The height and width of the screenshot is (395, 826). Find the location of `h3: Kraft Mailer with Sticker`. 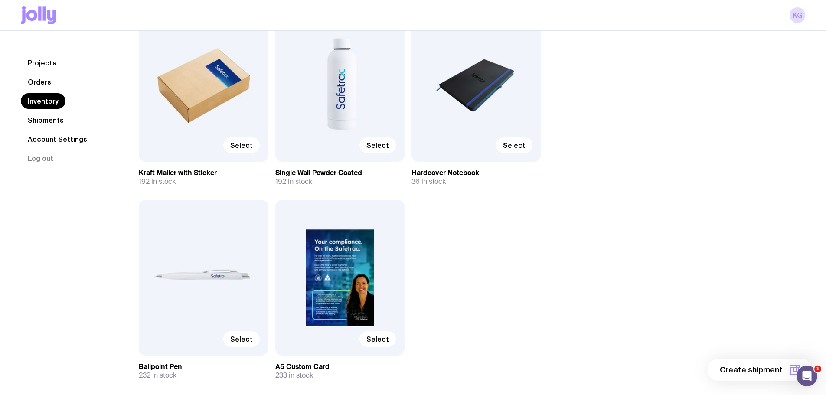

h3: Kraft Mailer with Sticker is located at coordinates (203, 173).